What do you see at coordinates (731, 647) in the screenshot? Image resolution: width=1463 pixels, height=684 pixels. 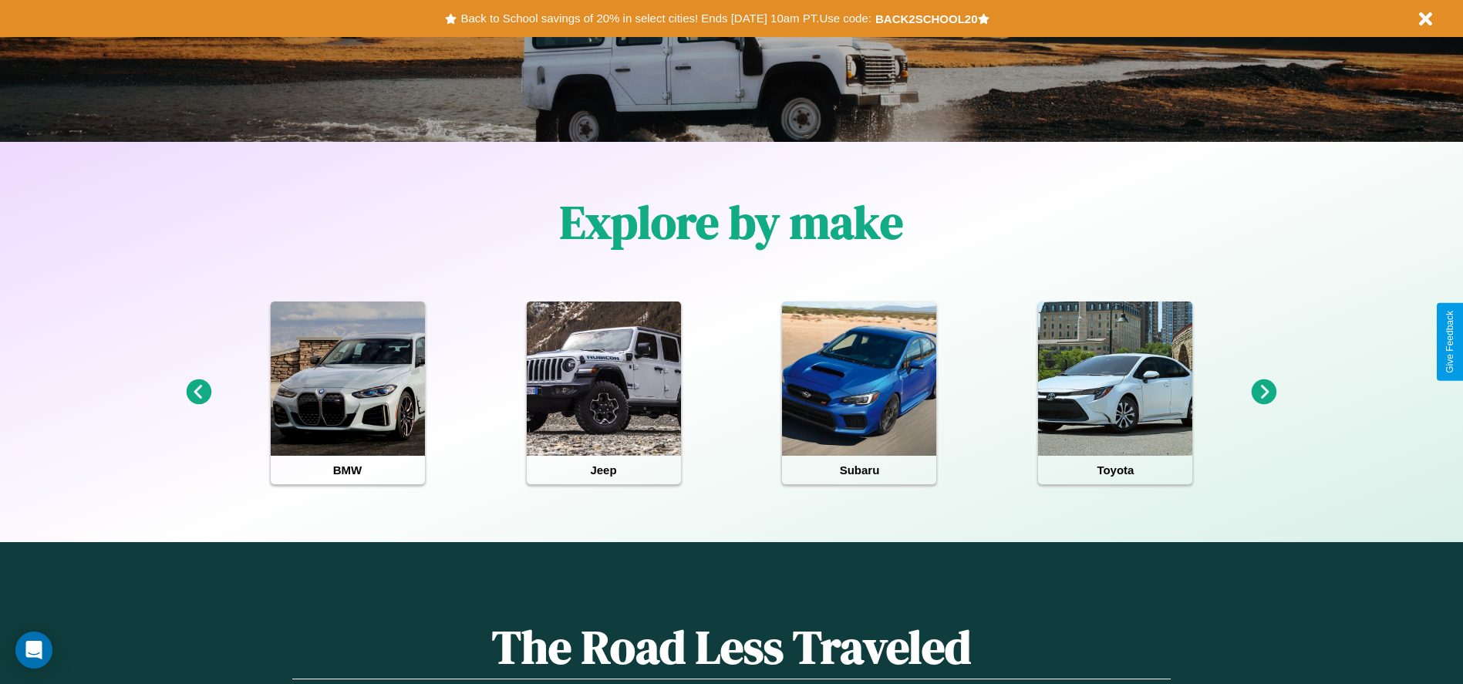 I see `h1: The Road Less Traveled` at bounding box center [731, 647].